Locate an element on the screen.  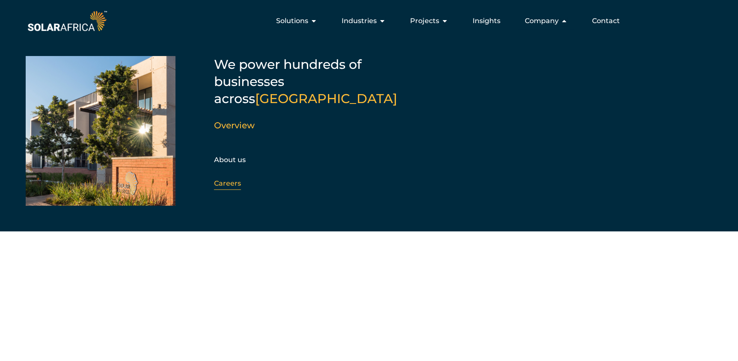
a: Overview is located at coordinates (234, 125).